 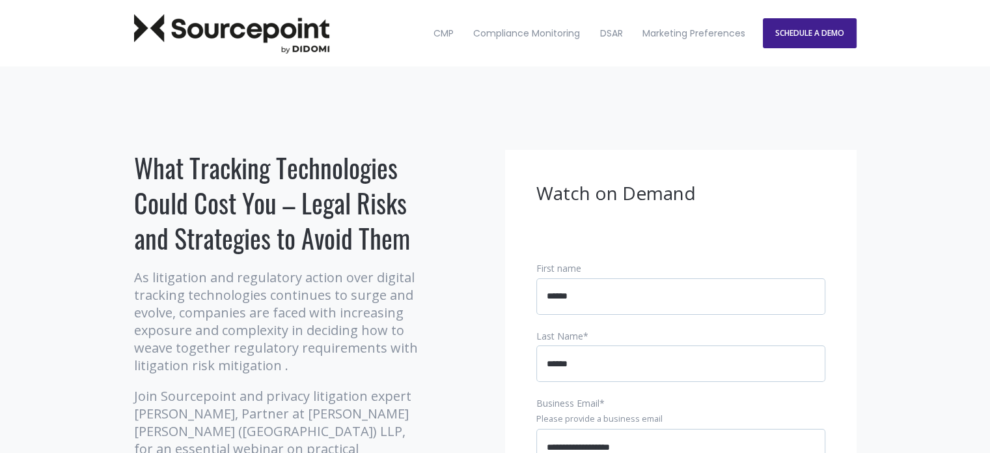 What do you see at coordinates (443, 33) in the screenshot?
I see `a: CMP` at bounding box center [443, 33].